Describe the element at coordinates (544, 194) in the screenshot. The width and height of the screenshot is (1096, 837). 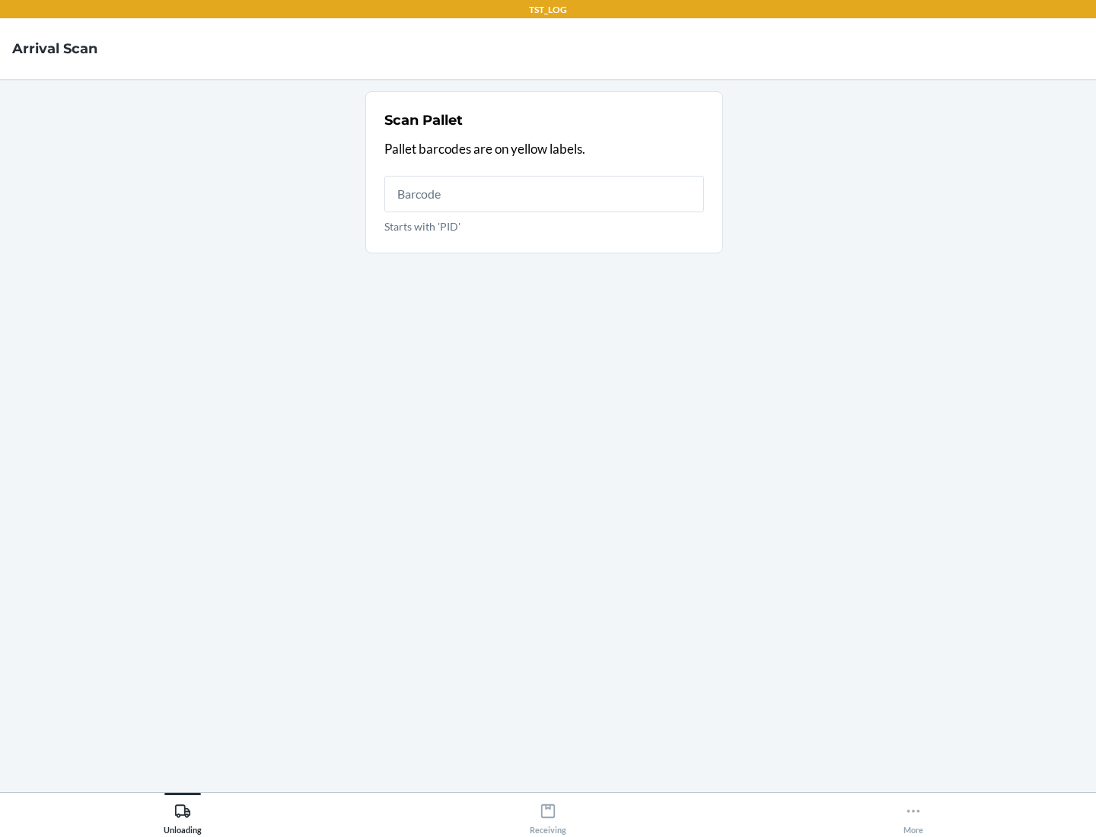
I see `input: Starts with 'PID'` at that location.